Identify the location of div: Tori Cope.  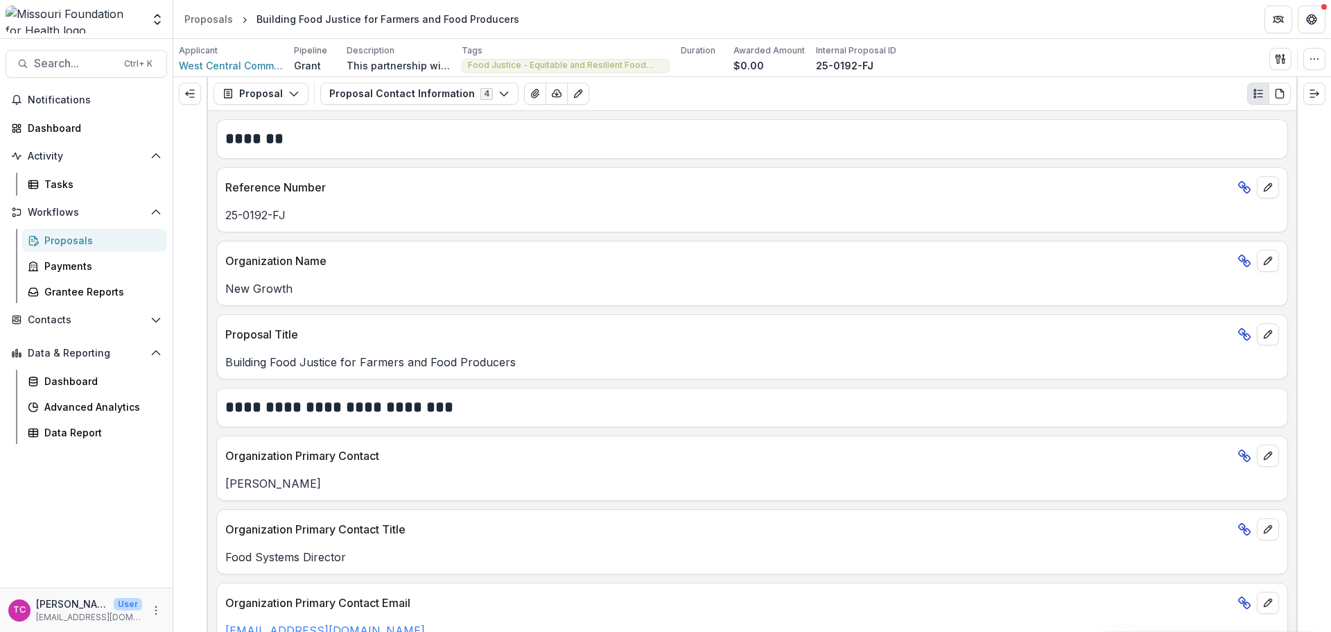
(19, 609).